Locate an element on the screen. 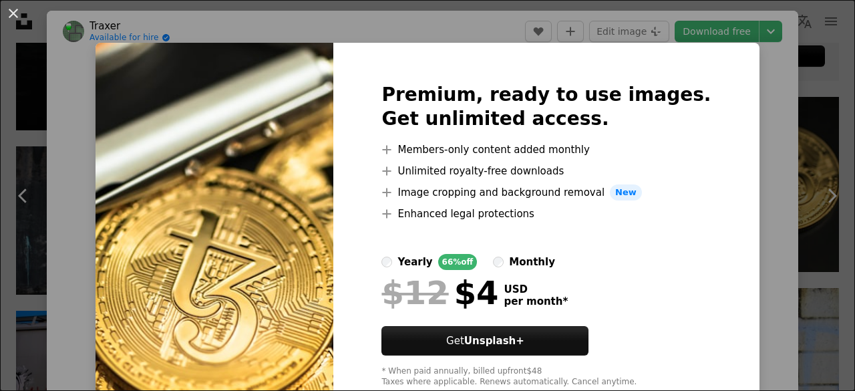  span: per month * is located at coordinates (536, 301).